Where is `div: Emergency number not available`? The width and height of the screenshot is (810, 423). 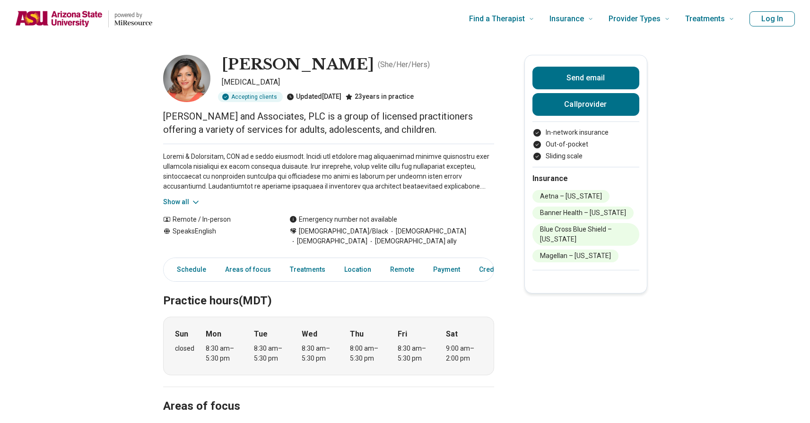
div: Emergency number not available is located at coordinates (343, 219).